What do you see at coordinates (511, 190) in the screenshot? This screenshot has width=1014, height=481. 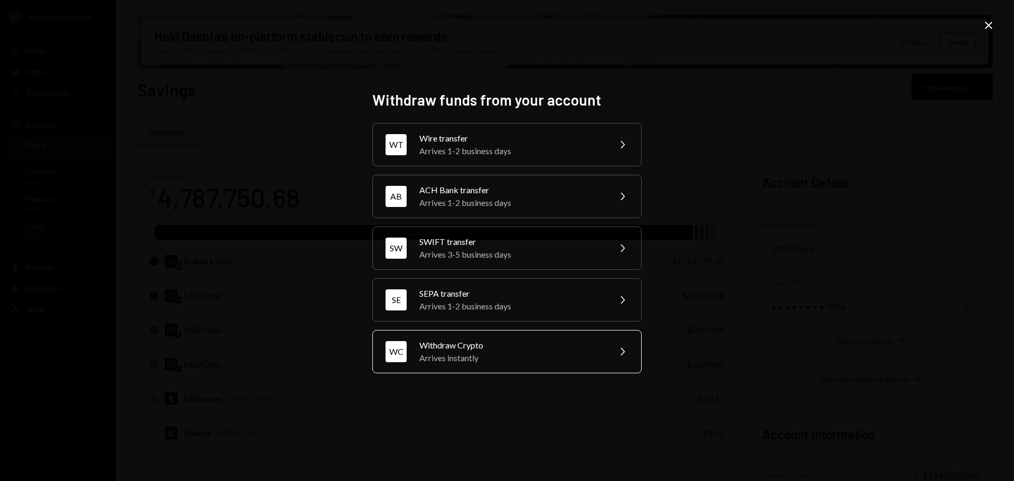 I see `div: ACH Bank transfer` at bounding box center [511, 190].